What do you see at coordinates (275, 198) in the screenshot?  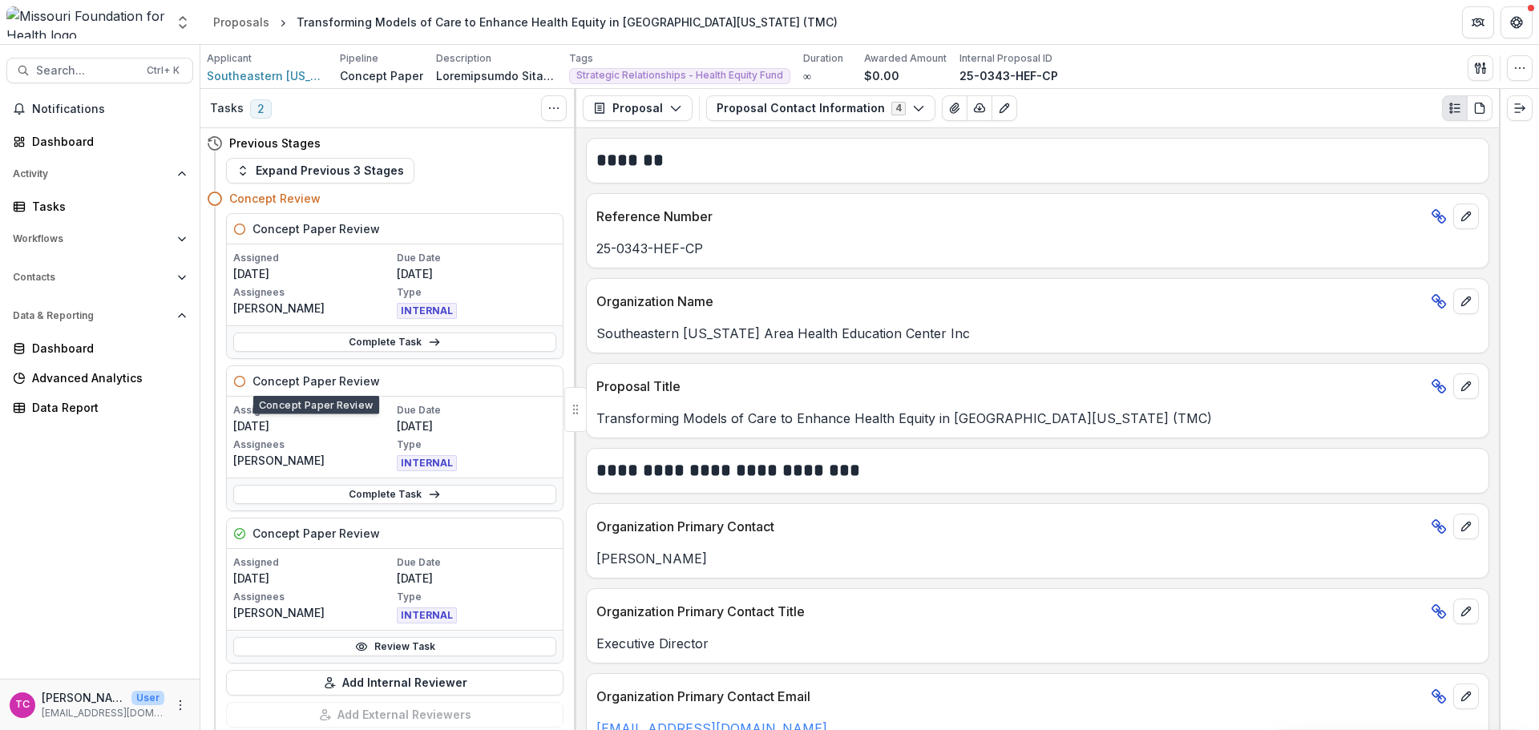 I see `h4: Concept Review` at bounding box center [275, 198].